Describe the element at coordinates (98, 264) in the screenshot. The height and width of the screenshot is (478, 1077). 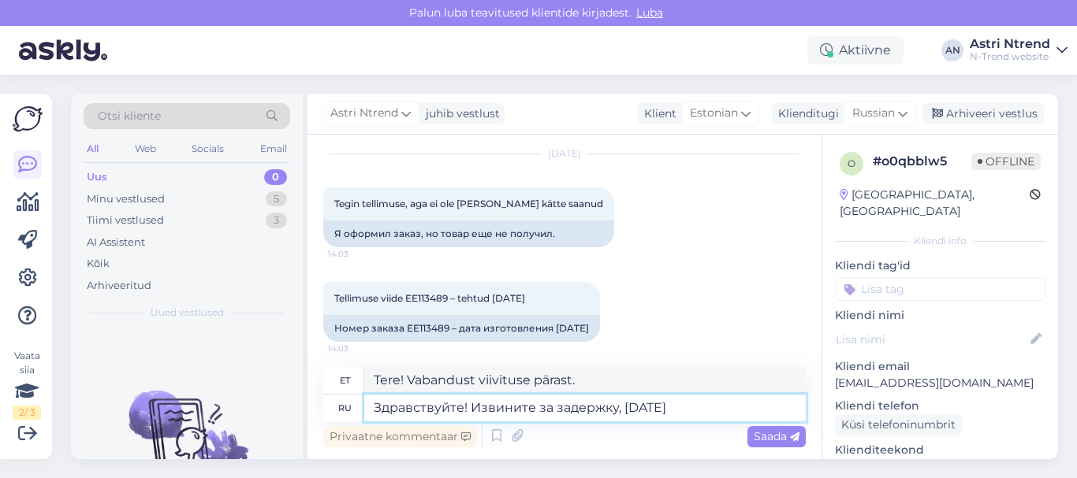
I see `div: Kõik` at that location.